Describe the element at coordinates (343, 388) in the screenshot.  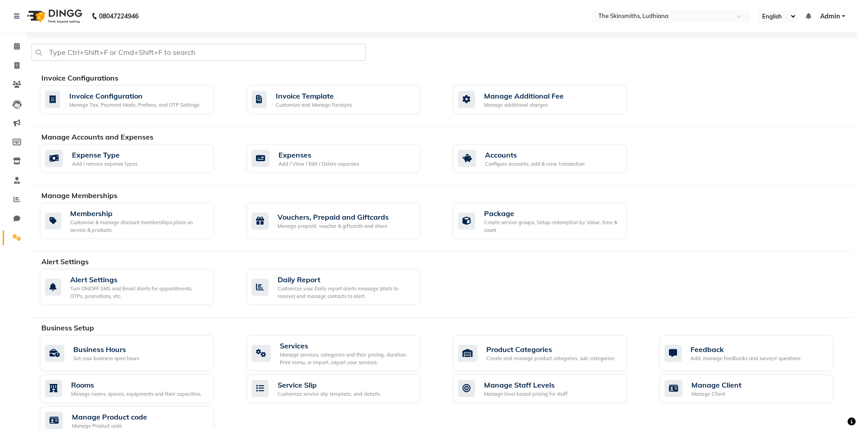
I see `a: Service SlipCustomize service slip template, and details.` at that location.